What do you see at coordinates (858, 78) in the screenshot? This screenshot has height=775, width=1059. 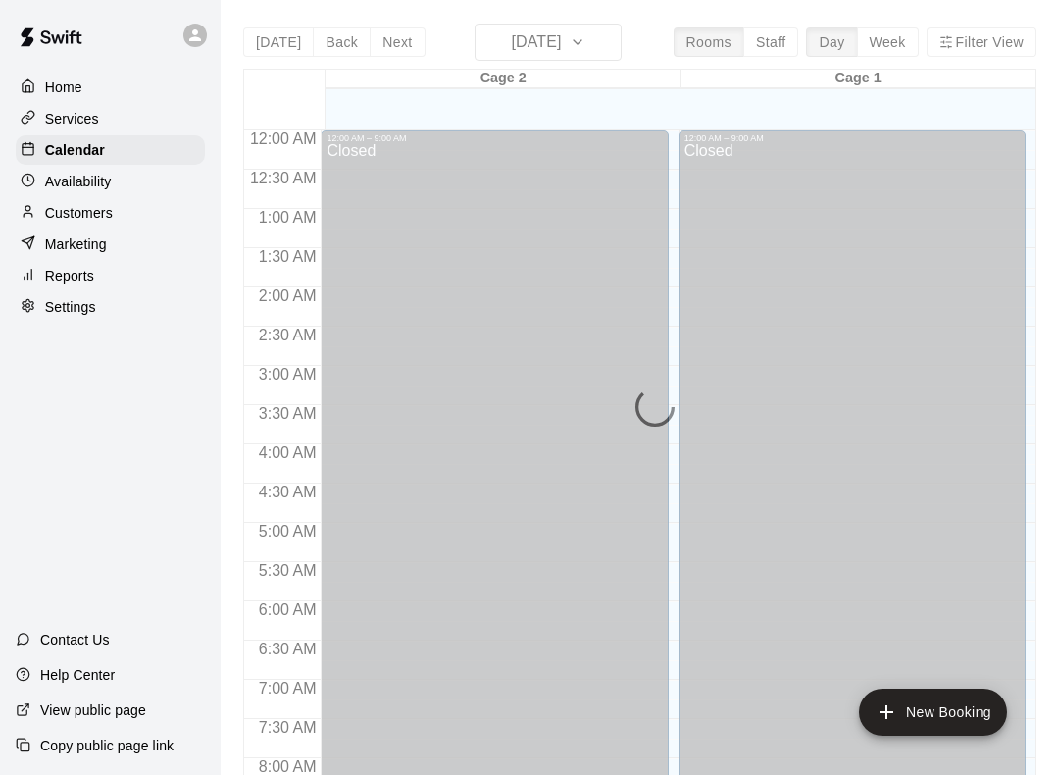 I see `div: Cage 1` at bounding box center [858, 78].